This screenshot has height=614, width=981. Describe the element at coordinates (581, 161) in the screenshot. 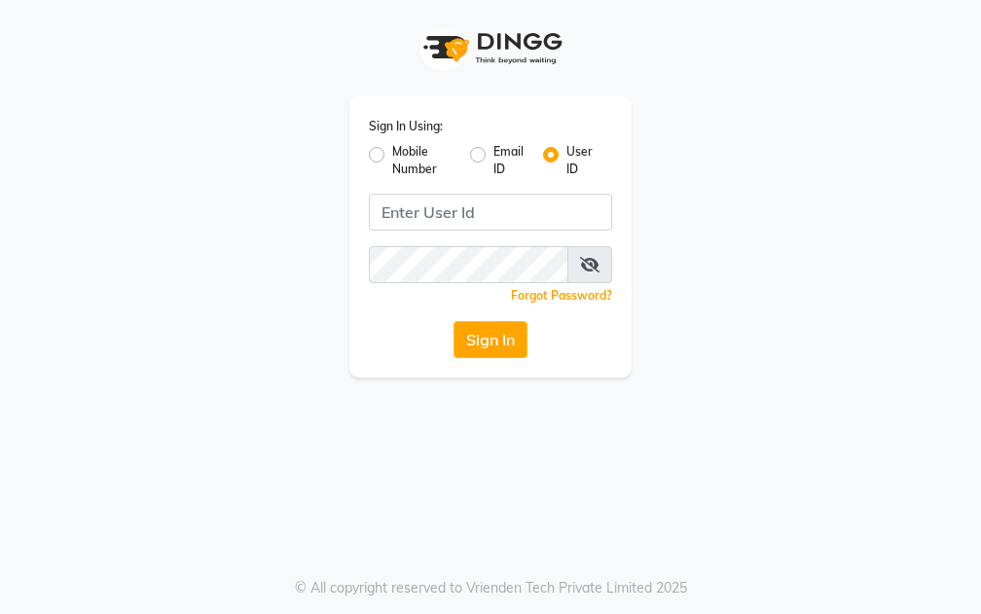

I see `label: User ID` at that location.